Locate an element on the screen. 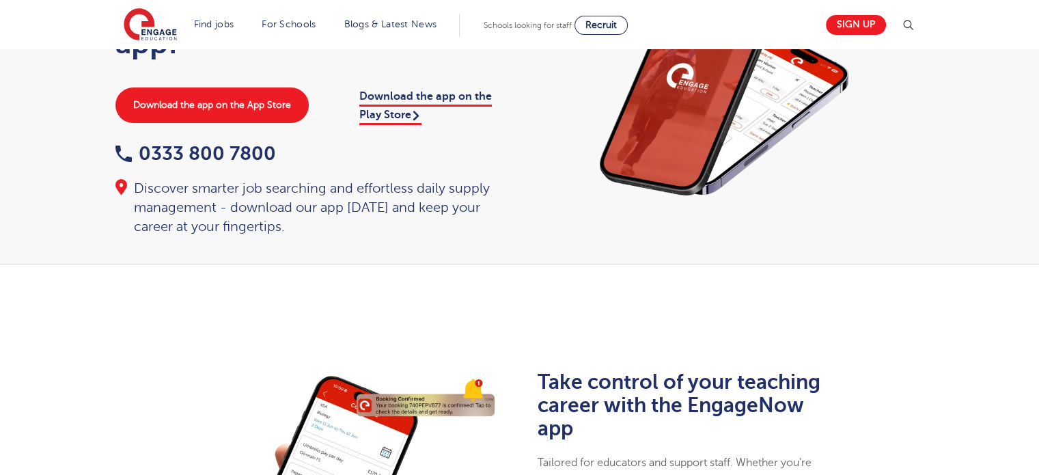 Image resolution: width=1039 pixels, height=475 pixels. a: Download the app on the Play Store is located at coordinates (425, 107).